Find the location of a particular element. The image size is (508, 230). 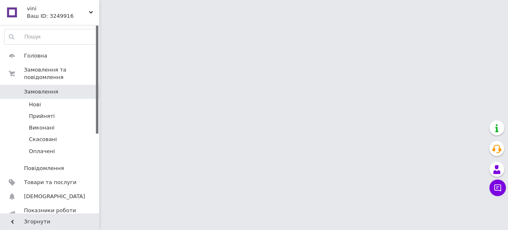

span: Нові is located at coordinates (35, 105).